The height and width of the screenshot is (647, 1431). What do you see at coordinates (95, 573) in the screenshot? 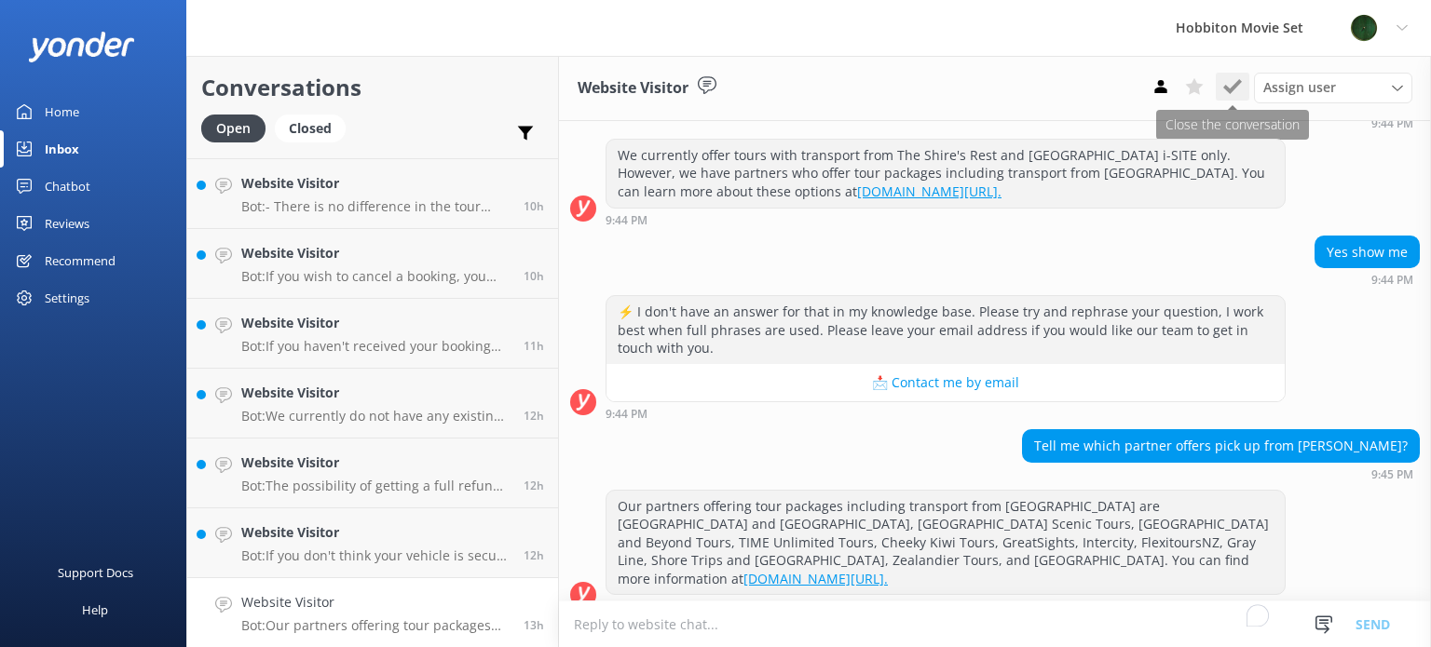
I see `div: Support Docs` at bounding box center [95, 573].